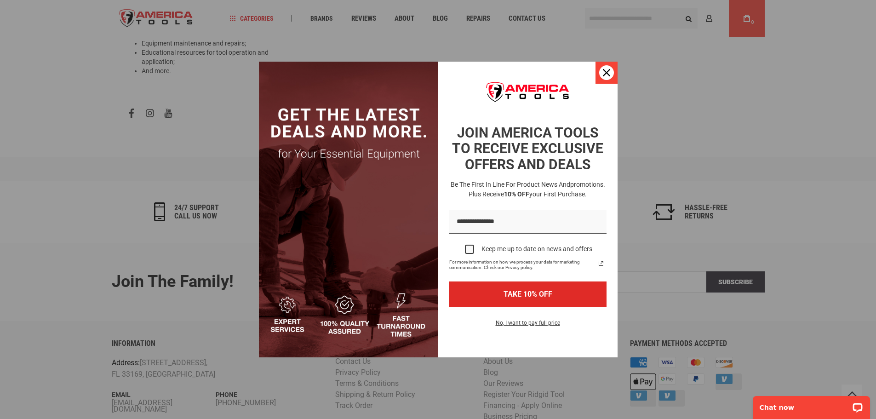  Describe the element at coordinates (528, 294) in the screenshot. I see `button: TAKE 10% OFF` at that location.